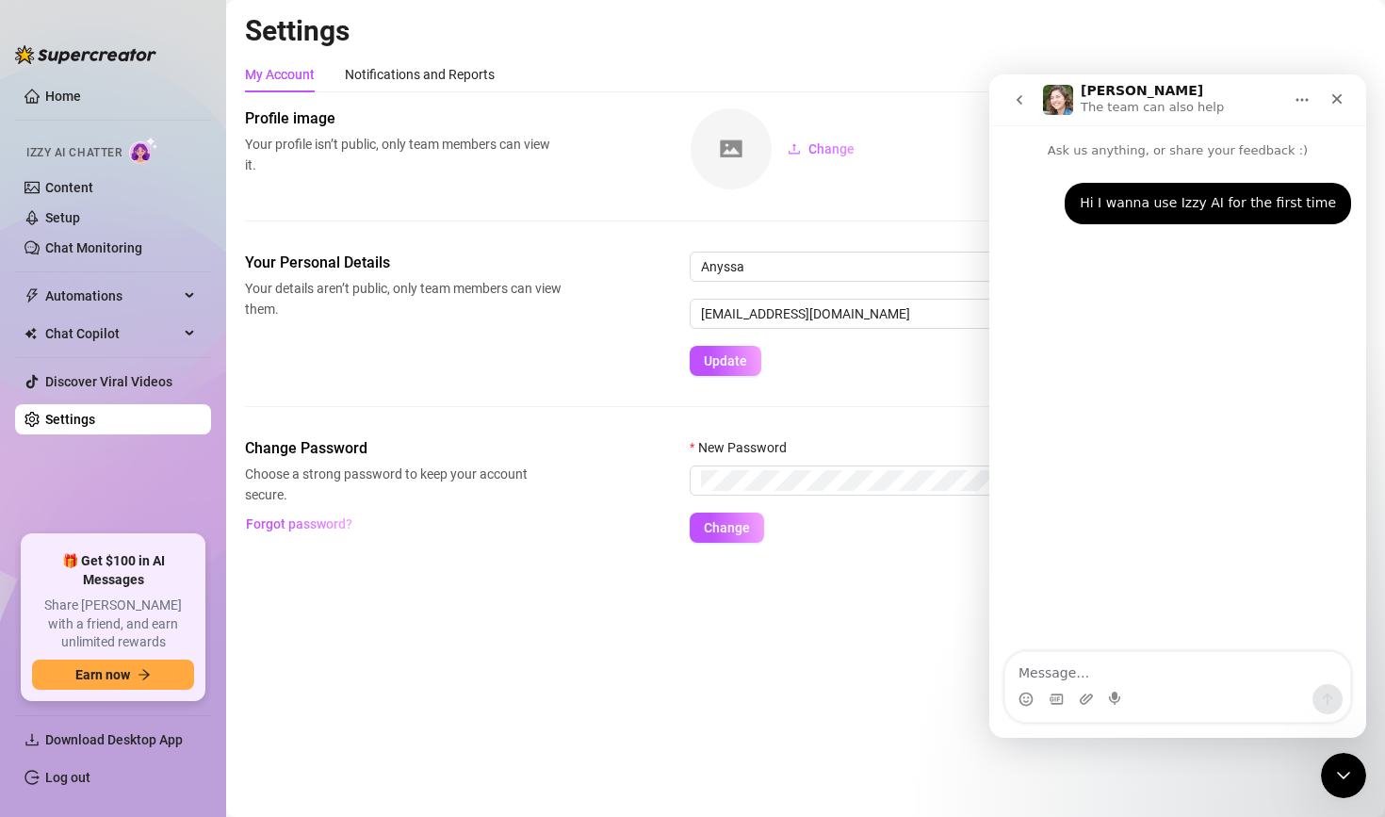 This screenshot has width=1385, height=817. I want to click on span: Profile image, so click(403, 119).